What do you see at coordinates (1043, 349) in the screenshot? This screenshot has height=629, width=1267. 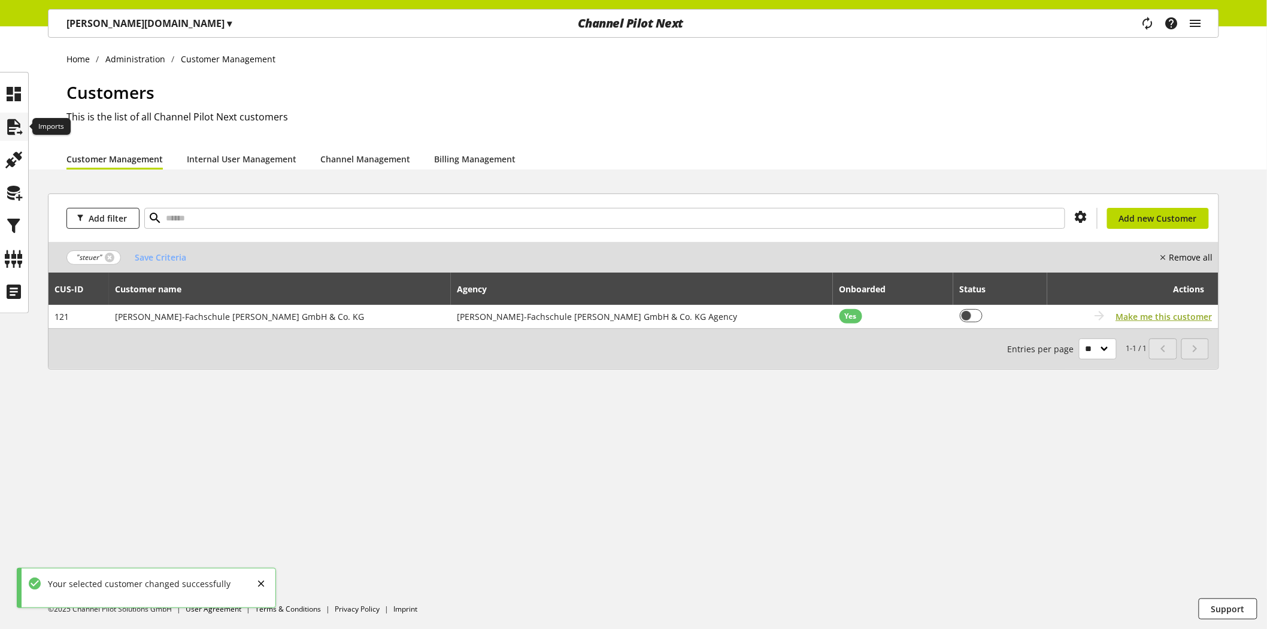 I see `span: Entries per page` at bounding box center [1043, 349].